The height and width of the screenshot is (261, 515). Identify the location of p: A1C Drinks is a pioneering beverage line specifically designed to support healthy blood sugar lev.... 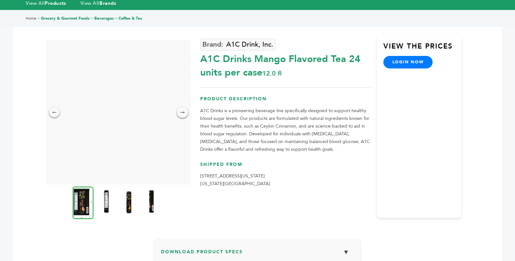
(285, 130).